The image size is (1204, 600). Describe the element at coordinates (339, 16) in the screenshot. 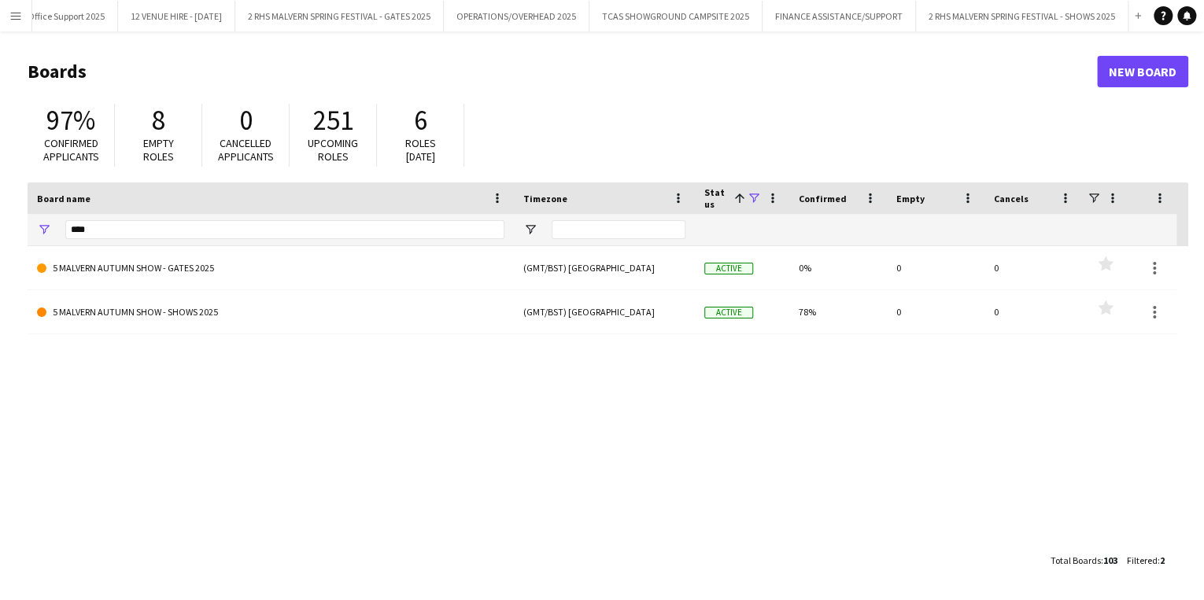

I see `button: 2 RHS MALVERN SPRING FESTIVAL - GATES 2025` at that location.